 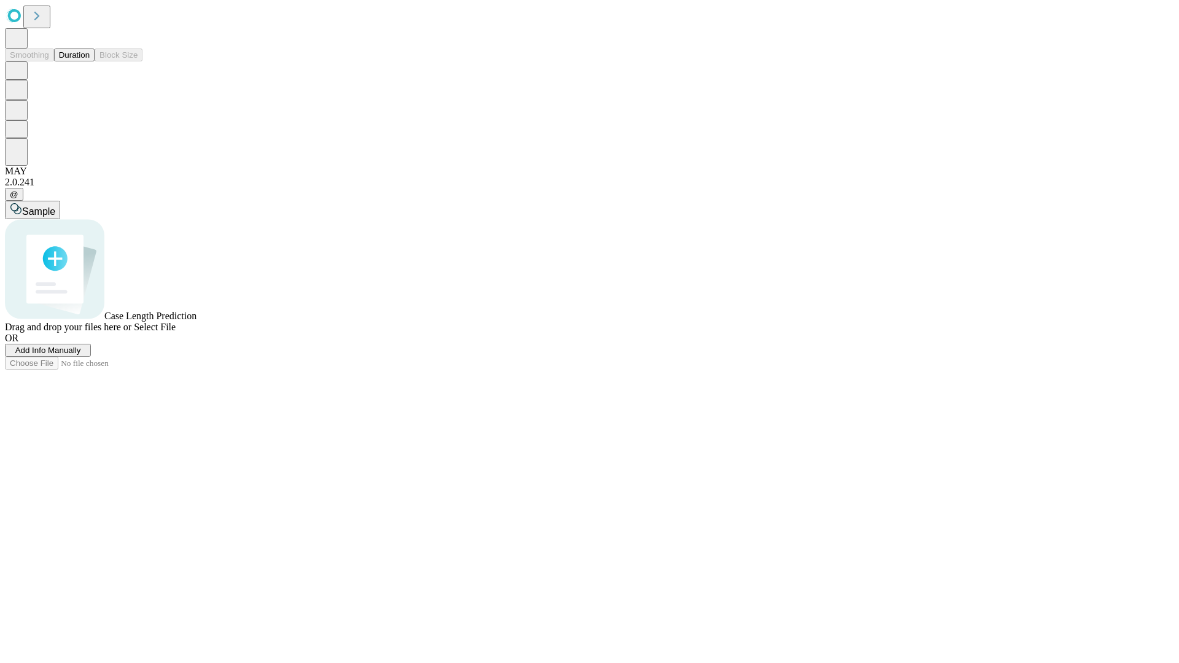 I want to click on span: Drag and drop your files here or, so click(x=68, y=327).